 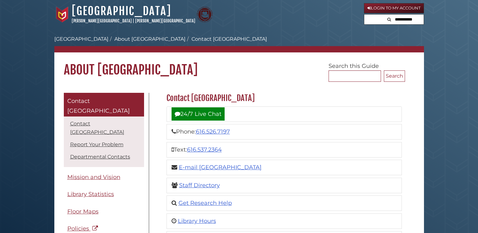 I want to click on li: Text:, so click(x=284, y=150).